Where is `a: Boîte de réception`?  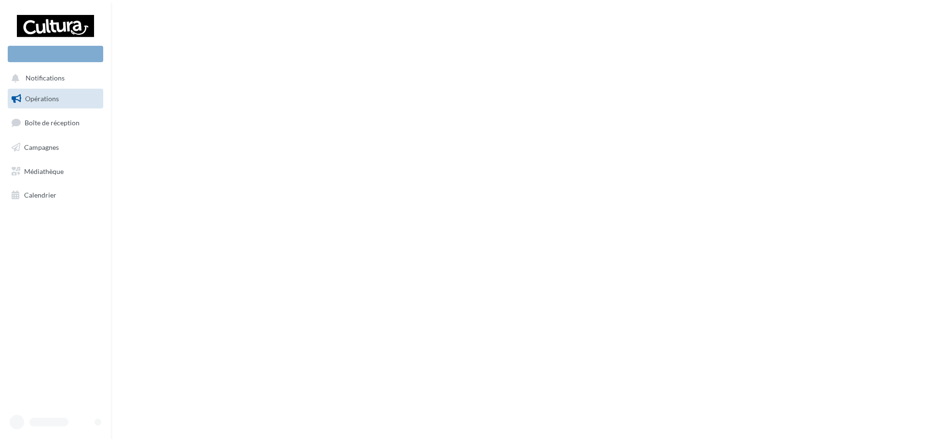
a: Boîte de réception is located at coordinates (55, 123).